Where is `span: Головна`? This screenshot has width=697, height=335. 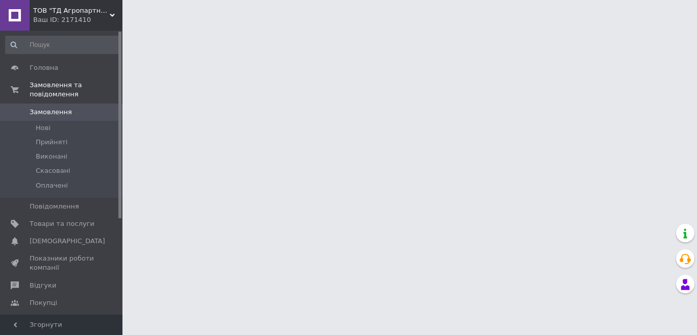 span: Головна is located at coordinates (44, 68).